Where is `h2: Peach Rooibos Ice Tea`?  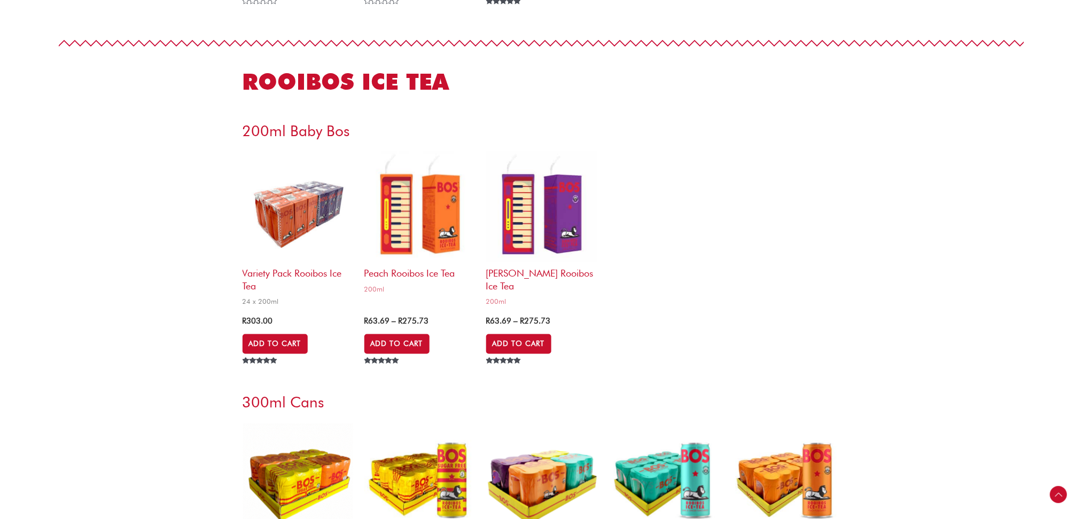
h2: Peach Rooibos Ice Tea is located at coordinates (420, 271).